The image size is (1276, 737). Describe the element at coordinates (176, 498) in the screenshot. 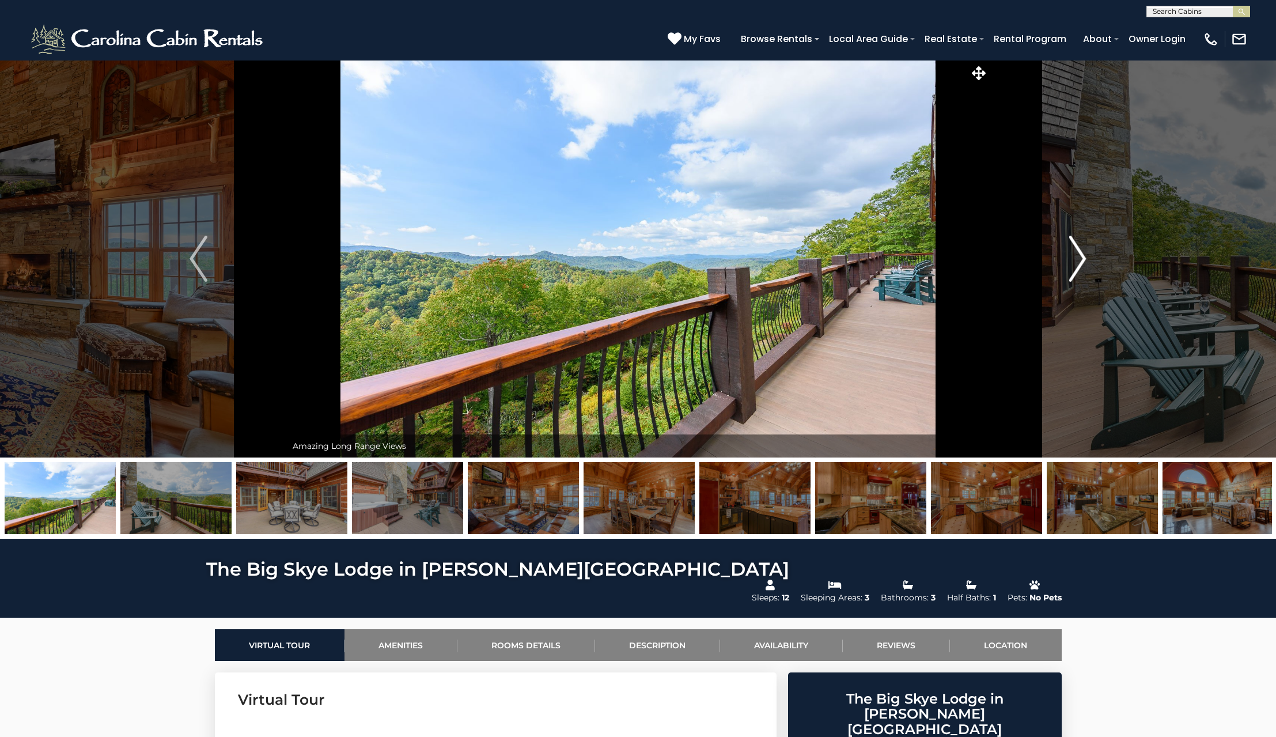

I see `img: 163273988` at that location.